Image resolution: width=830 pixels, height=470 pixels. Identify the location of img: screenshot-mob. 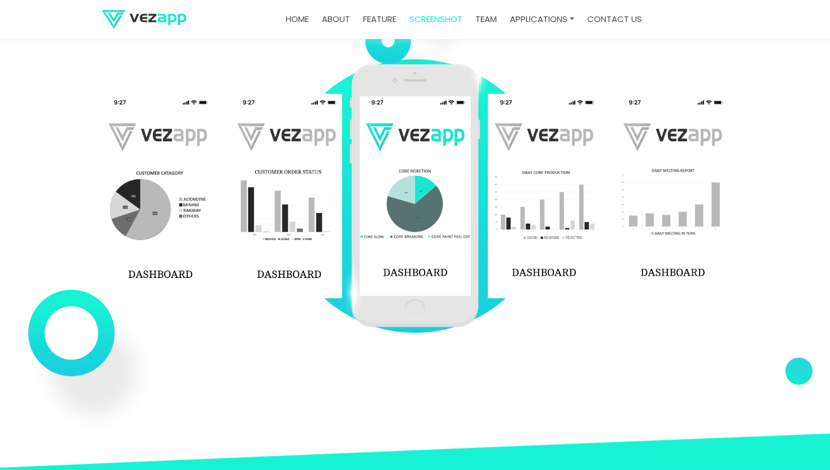
(415, 196).